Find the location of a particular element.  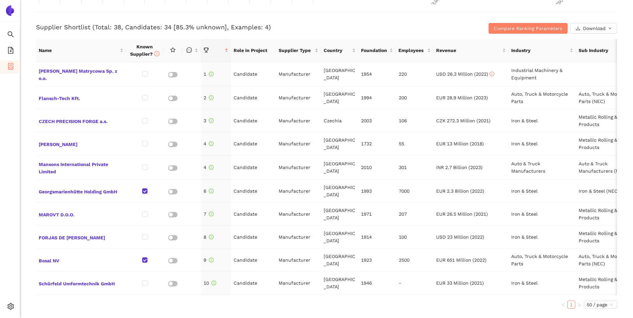

li: 1 is located at coordinates (571, 305).